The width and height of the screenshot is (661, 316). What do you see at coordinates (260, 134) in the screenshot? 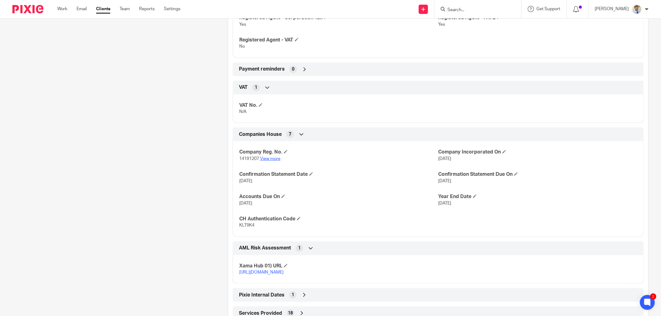
I see `span: Companies House` at bounding box center [260, 134].